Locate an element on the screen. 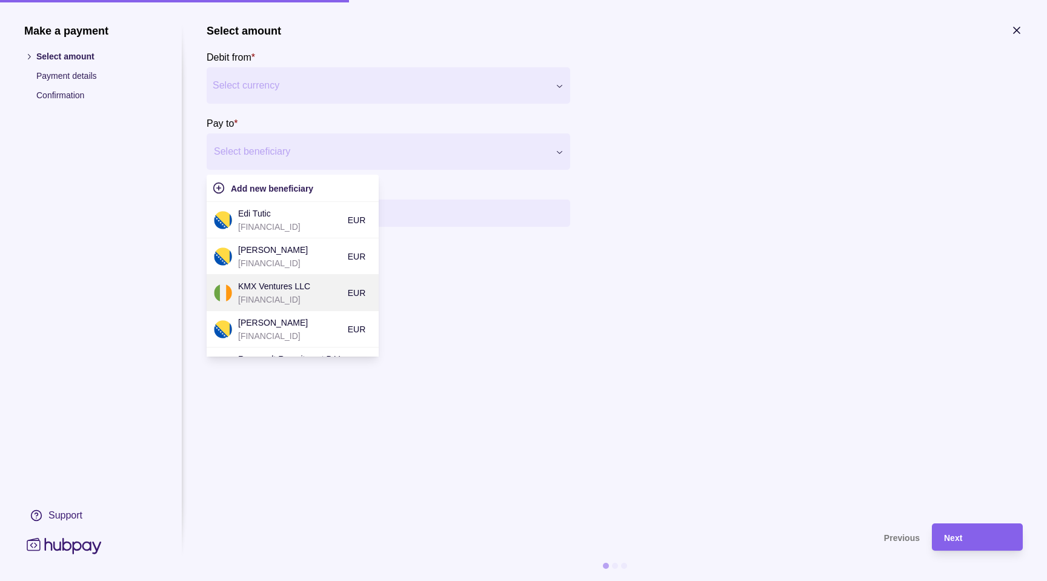  div: Support is located at coordinates (65, 515).